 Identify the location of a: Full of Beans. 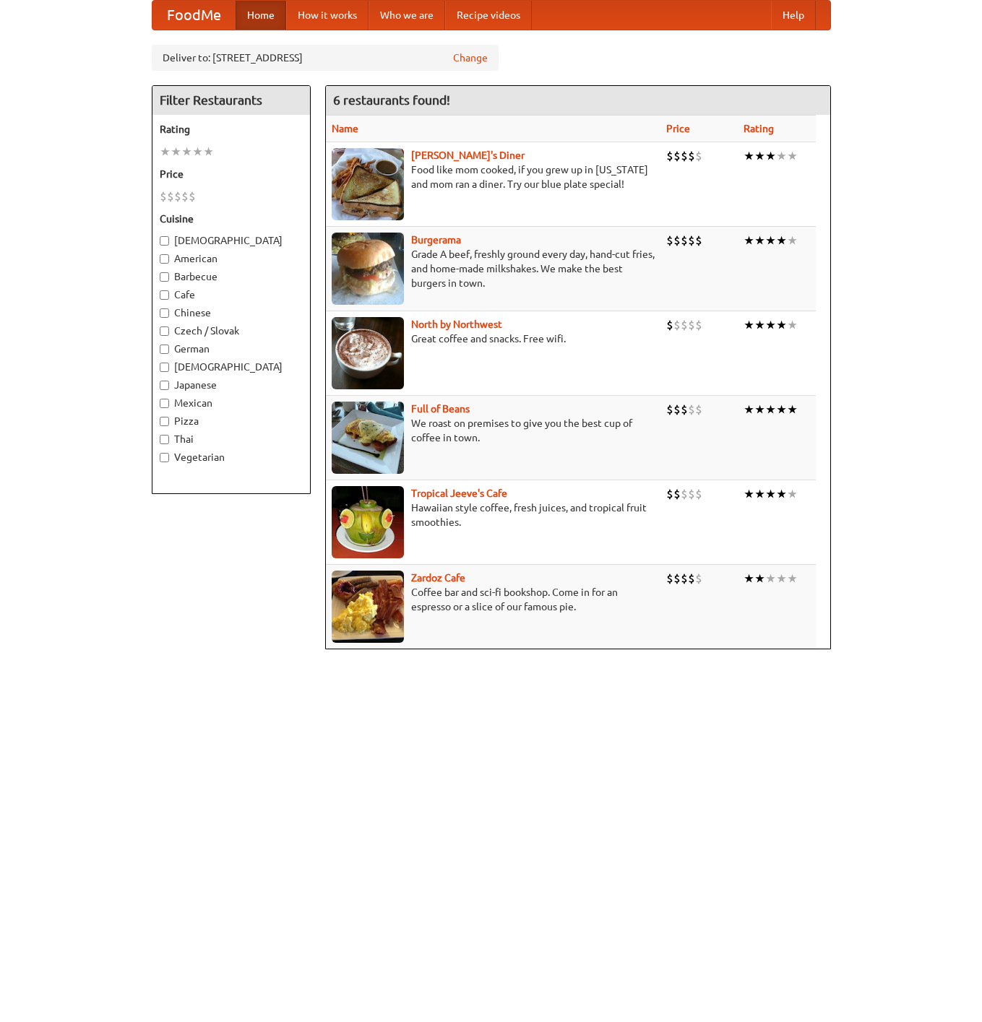
(440, 409).